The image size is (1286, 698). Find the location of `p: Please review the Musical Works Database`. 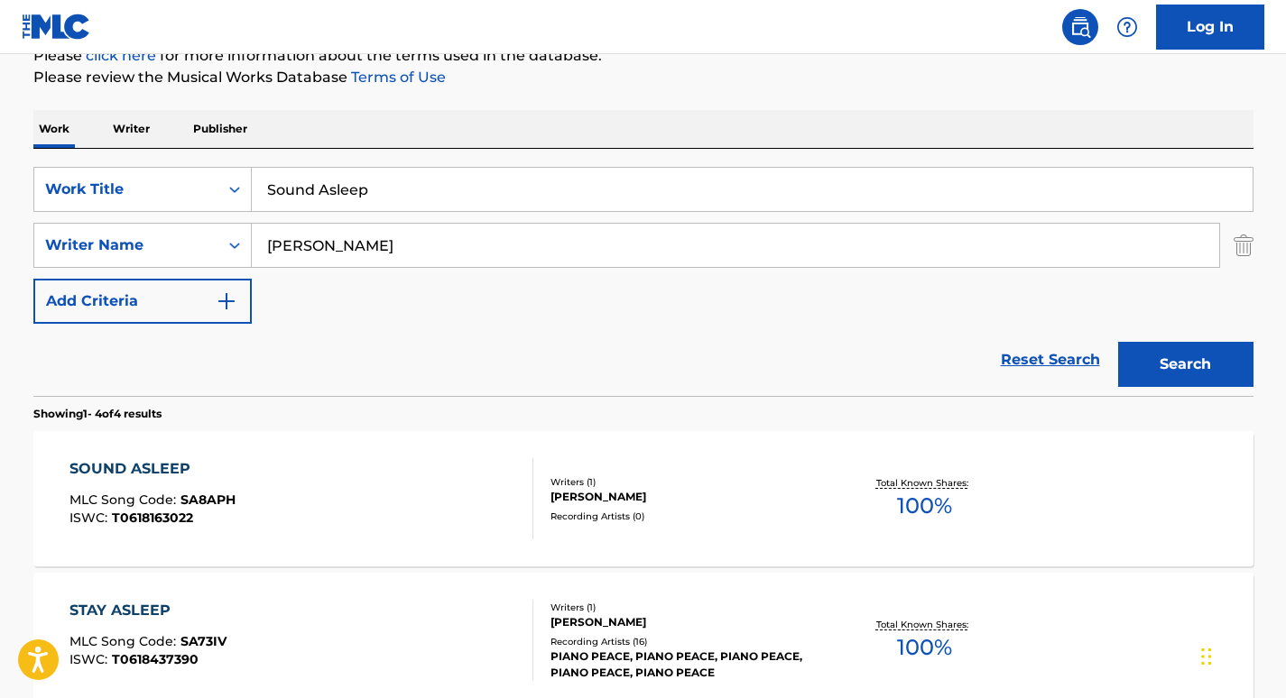

p: Please review the Musical Works Database is located at coordinates (643, 78).